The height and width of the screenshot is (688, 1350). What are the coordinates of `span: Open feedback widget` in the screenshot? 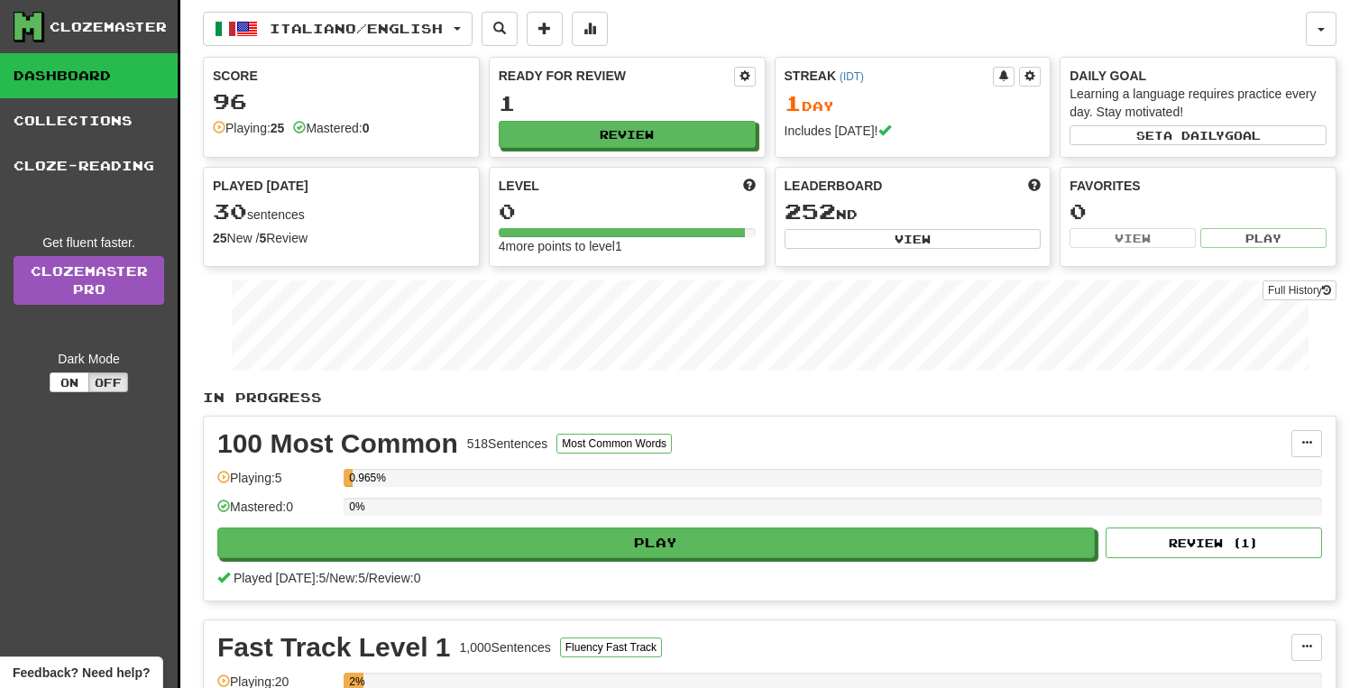 It's located at (81, 672).